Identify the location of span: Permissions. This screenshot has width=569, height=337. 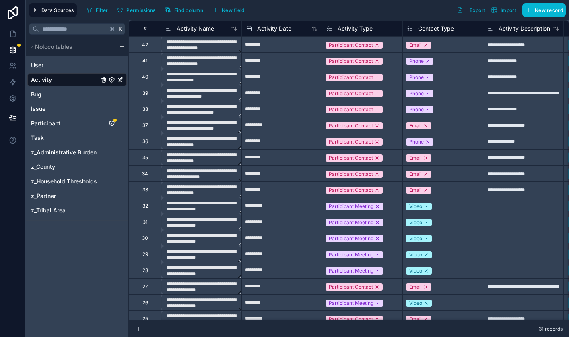
(141, 10).